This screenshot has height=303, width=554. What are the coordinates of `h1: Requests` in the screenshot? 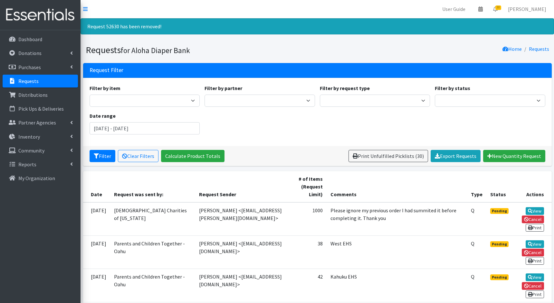 It's located at (200, 50).